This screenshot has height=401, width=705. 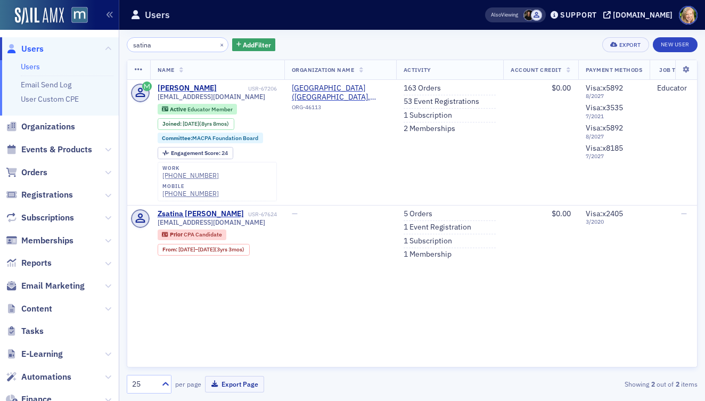 What do you see at coordinates (323, 70) in the screenshot?
I see `span: Organization Name` at bounding box center [323, 70].